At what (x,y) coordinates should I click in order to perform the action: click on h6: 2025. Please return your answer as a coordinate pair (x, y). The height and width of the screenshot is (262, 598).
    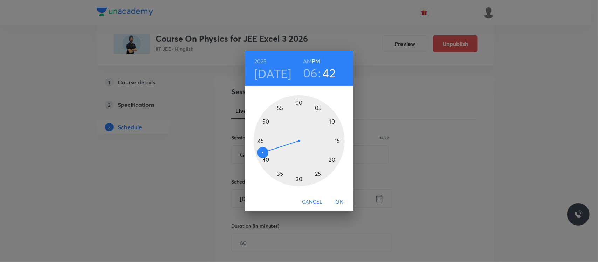
    Looking at the image, I should click on (261, 61).